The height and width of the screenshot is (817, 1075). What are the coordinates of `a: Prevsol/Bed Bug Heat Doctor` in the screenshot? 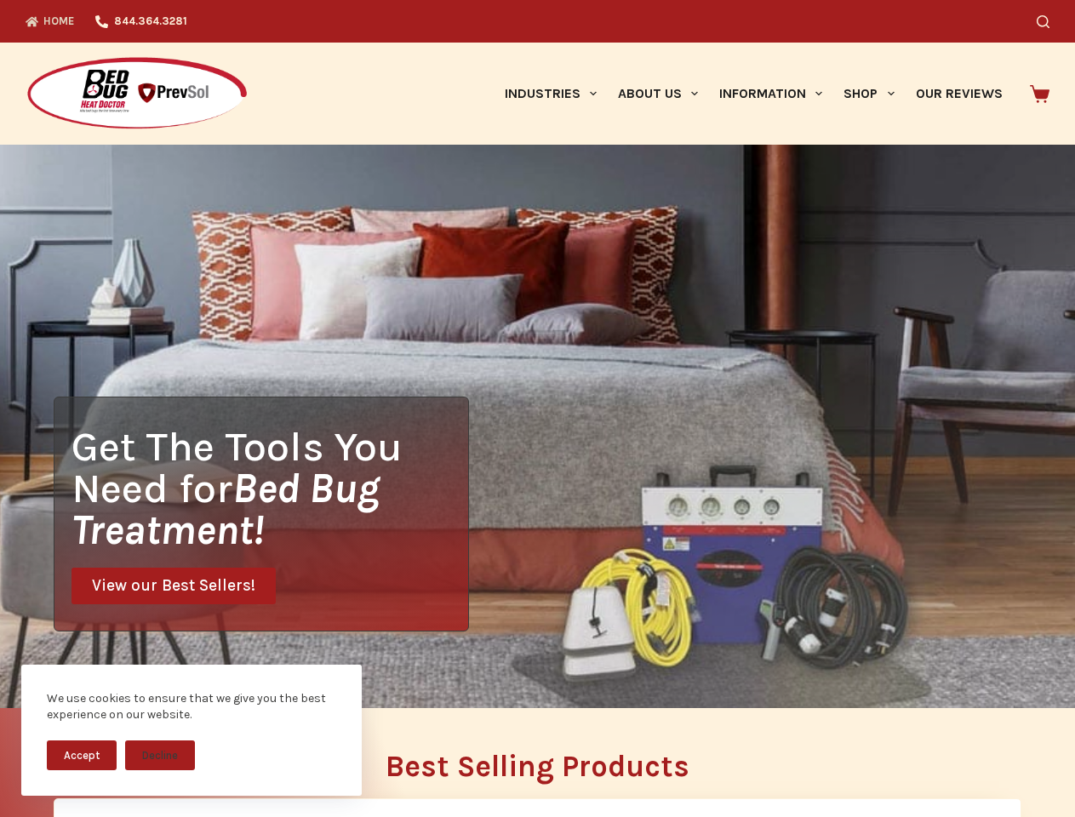 It's located at (137, 94).